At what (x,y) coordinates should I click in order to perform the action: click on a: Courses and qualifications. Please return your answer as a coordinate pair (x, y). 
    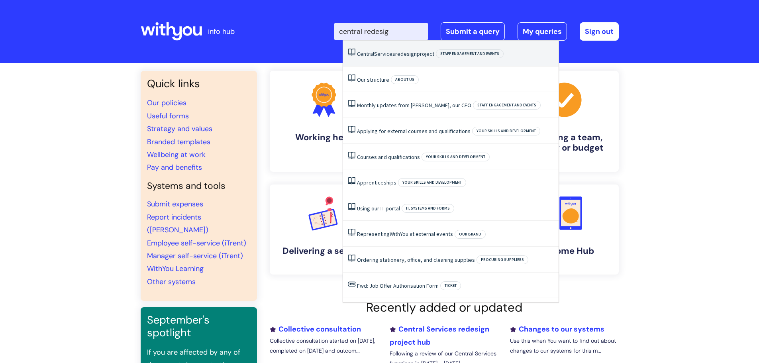
    Looking at the image, I should click on (388, 157).